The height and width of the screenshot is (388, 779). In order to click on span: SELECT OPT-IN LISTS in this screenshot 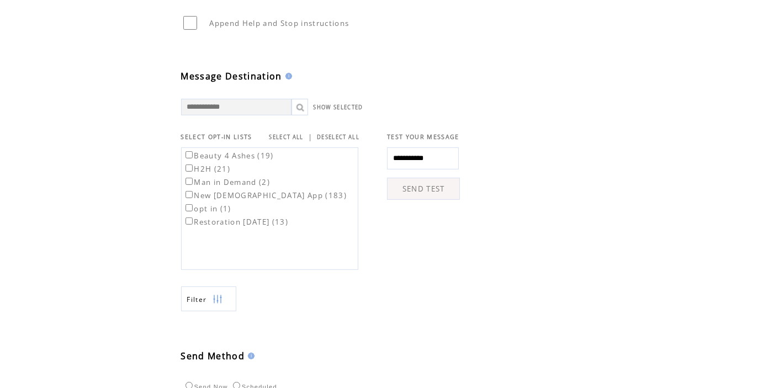, I will do `click(216, 137)`.